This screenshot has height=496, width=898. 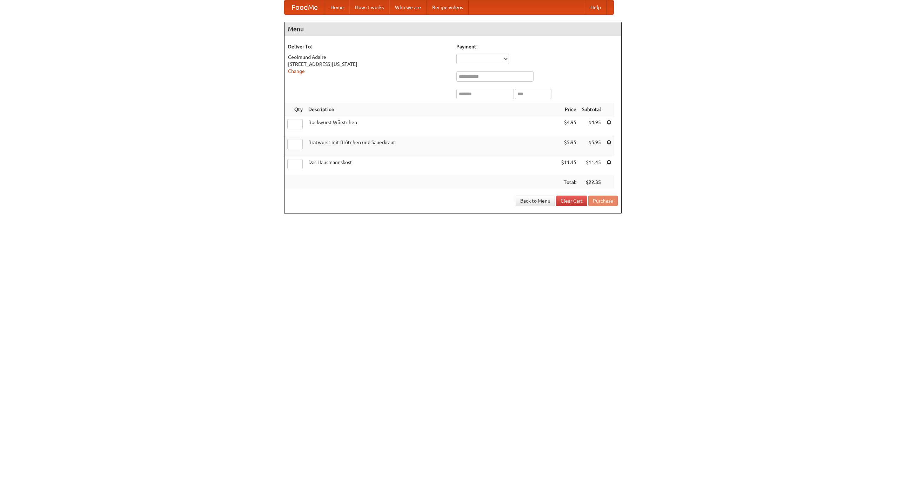 What do you see at coordinates (432, 109) in the screenshot?
I see `th: Description` at bounding box center [432, 109].